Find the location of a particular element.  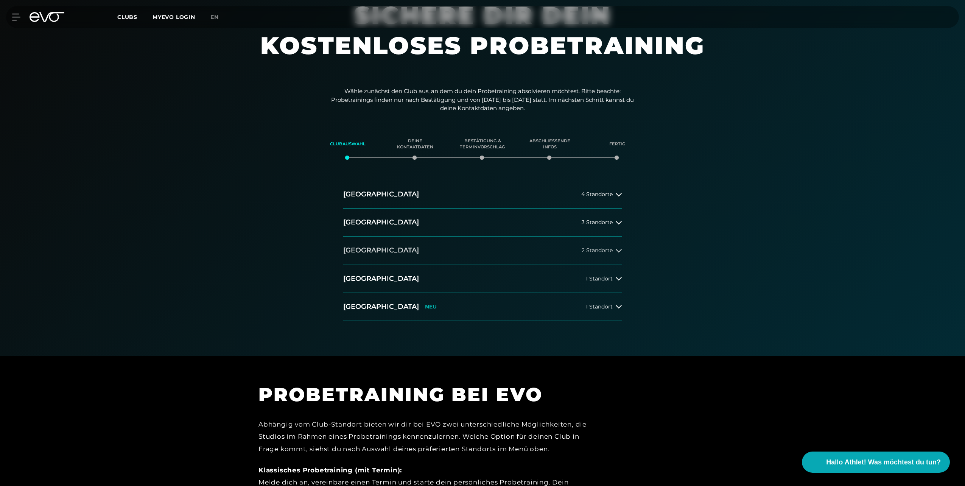

a: en is located at coordinates (219, 17).